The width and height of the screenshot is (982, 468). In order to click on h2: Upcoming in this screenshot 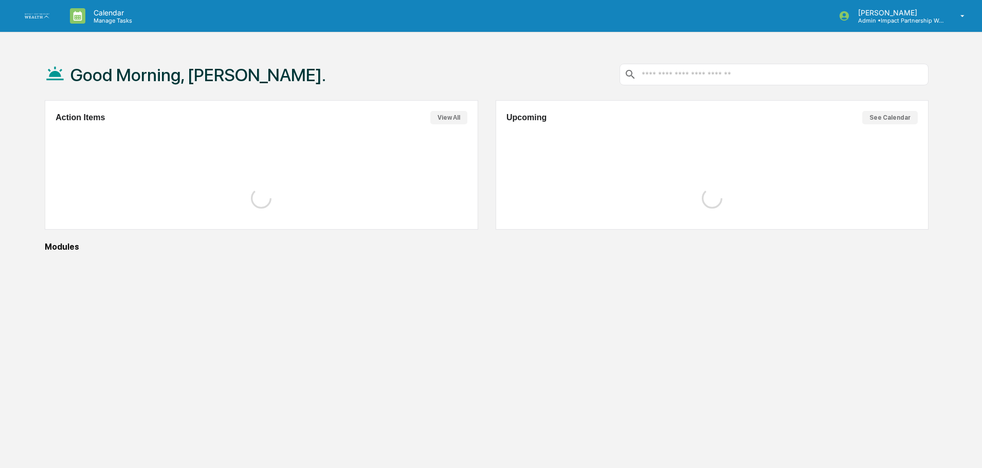, I will do `click(527, 118)`.